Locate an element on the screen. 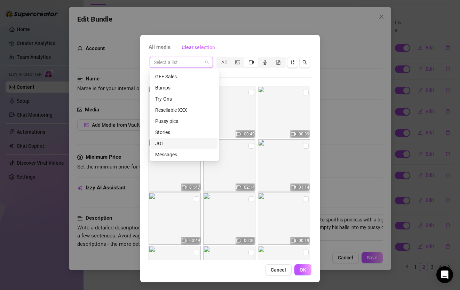 The width and height of the screenshot is (460, 290). div: Pussy pics is located at coordinates (184, 121).